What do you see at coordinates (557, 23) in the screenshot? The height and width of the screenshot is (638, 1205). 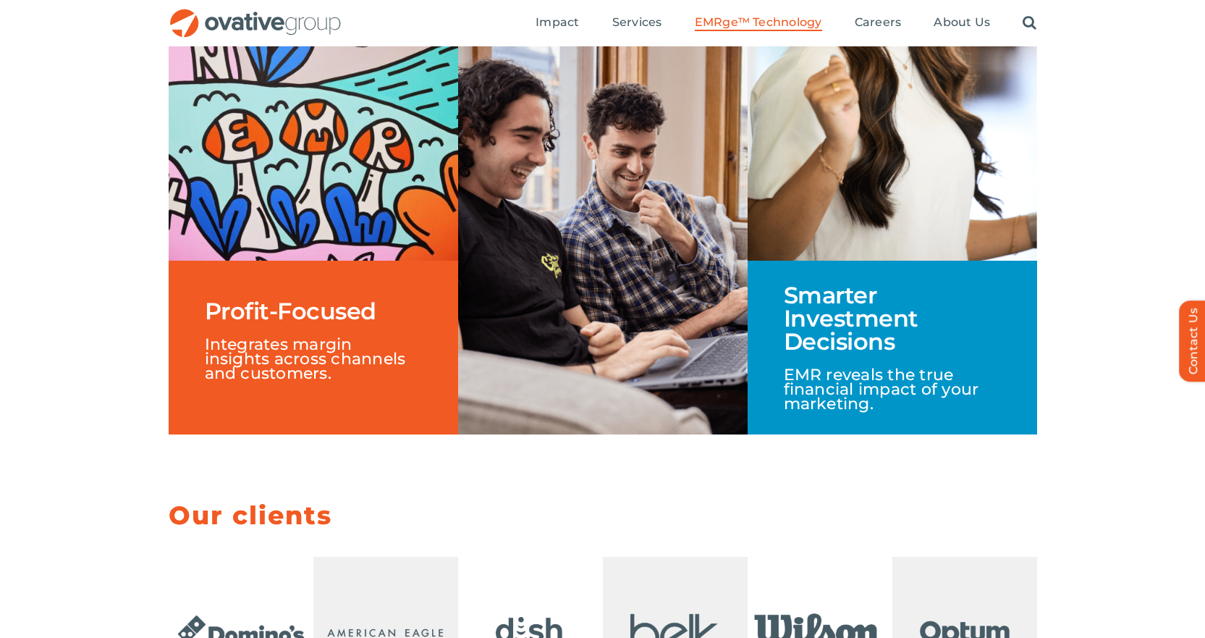 I see `a: Impact` at bounding box center [557, 23].